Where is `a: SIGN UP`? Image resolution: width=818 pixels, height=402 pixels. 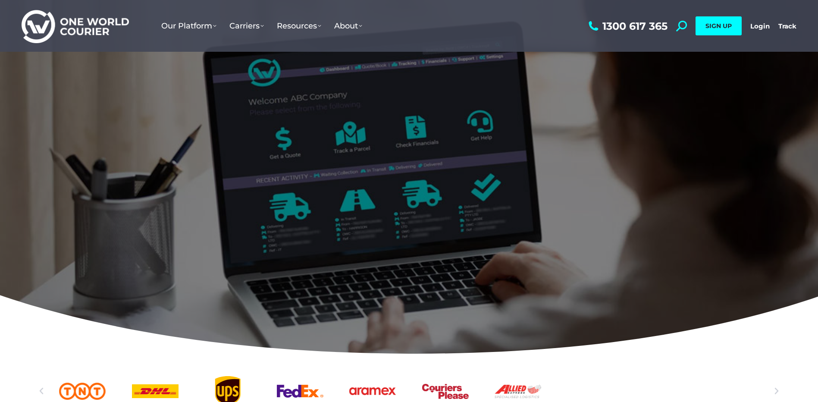
a: SIGN UP is located at coordinates (719, 26).